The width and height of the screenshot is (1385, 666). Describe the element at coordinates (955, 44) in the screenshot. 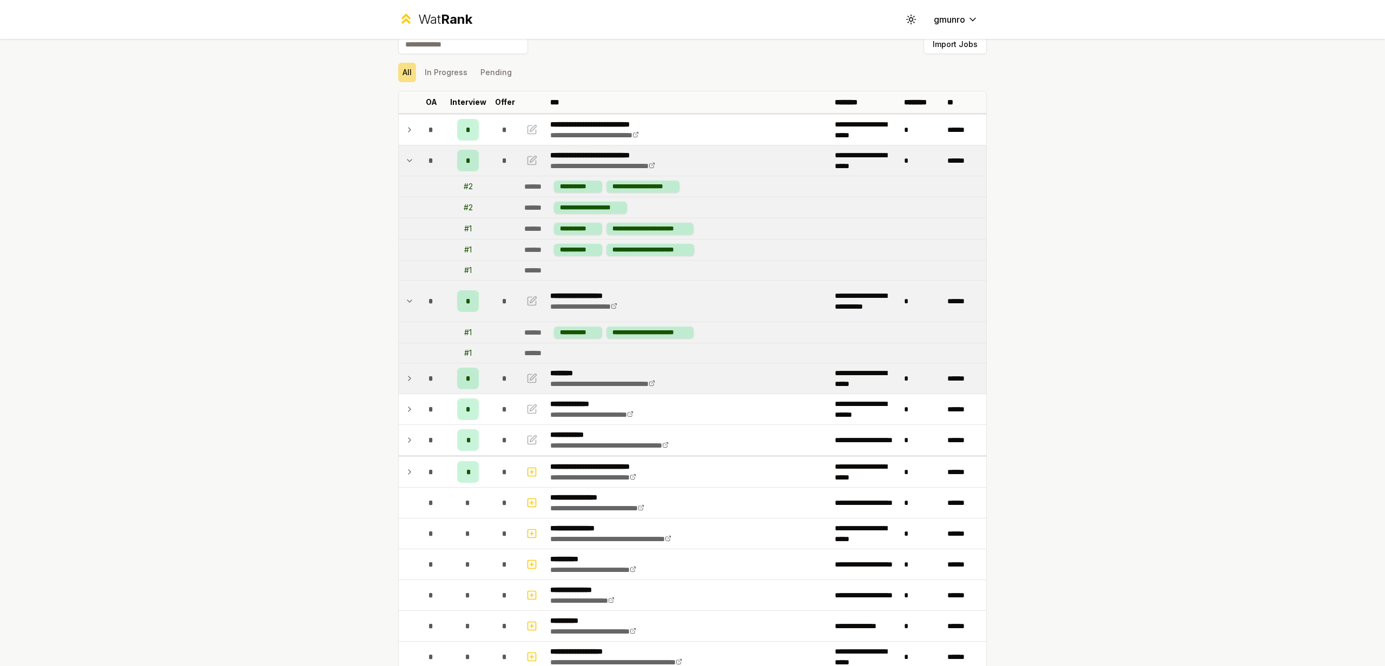

I see `button: Import Jobs` at that location.